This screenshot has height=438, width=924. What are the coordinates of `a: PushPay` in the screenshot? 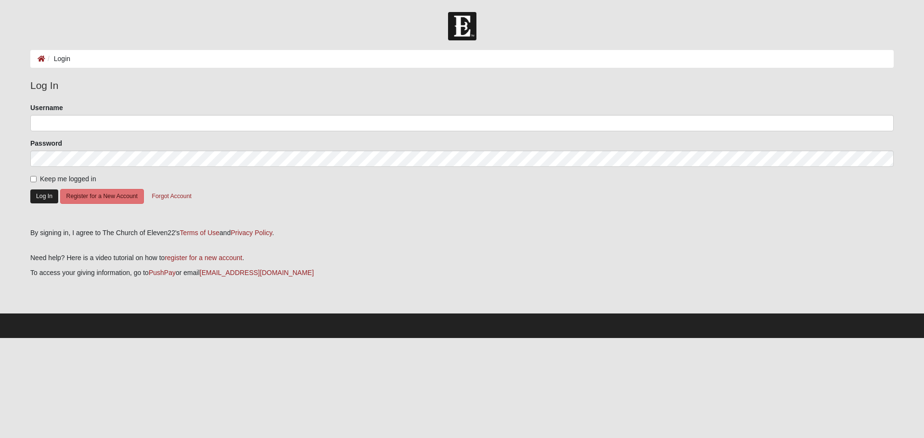 It's located at (162, 273).